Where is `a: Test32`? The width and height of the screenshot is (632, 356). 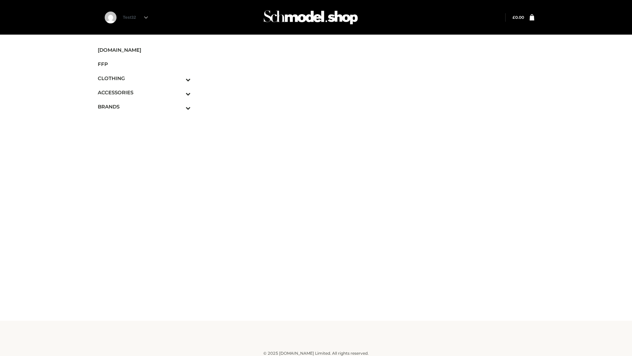
a: Test32 is located at coordinates (135, 17).